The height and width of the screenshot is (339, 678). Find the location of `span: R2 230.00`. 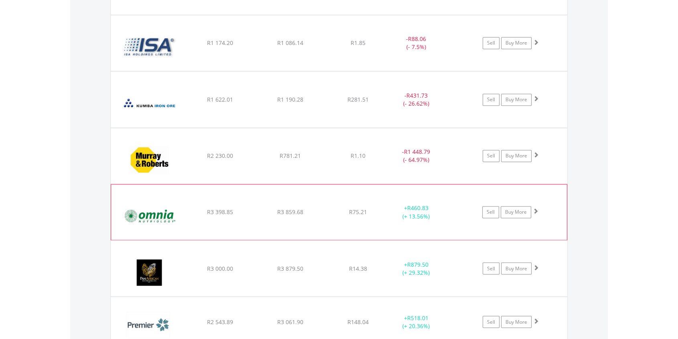

span: R2 230.00 is located at coordinates (219, 155).